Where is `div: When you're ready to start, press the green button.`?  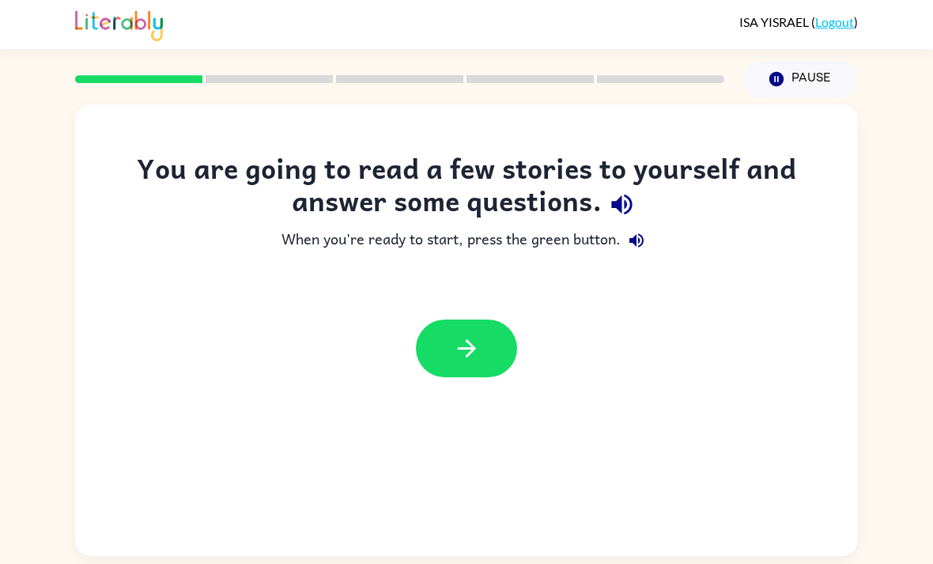
div: When you're ready to start, press the green button. is located at coordinates (467, 240).